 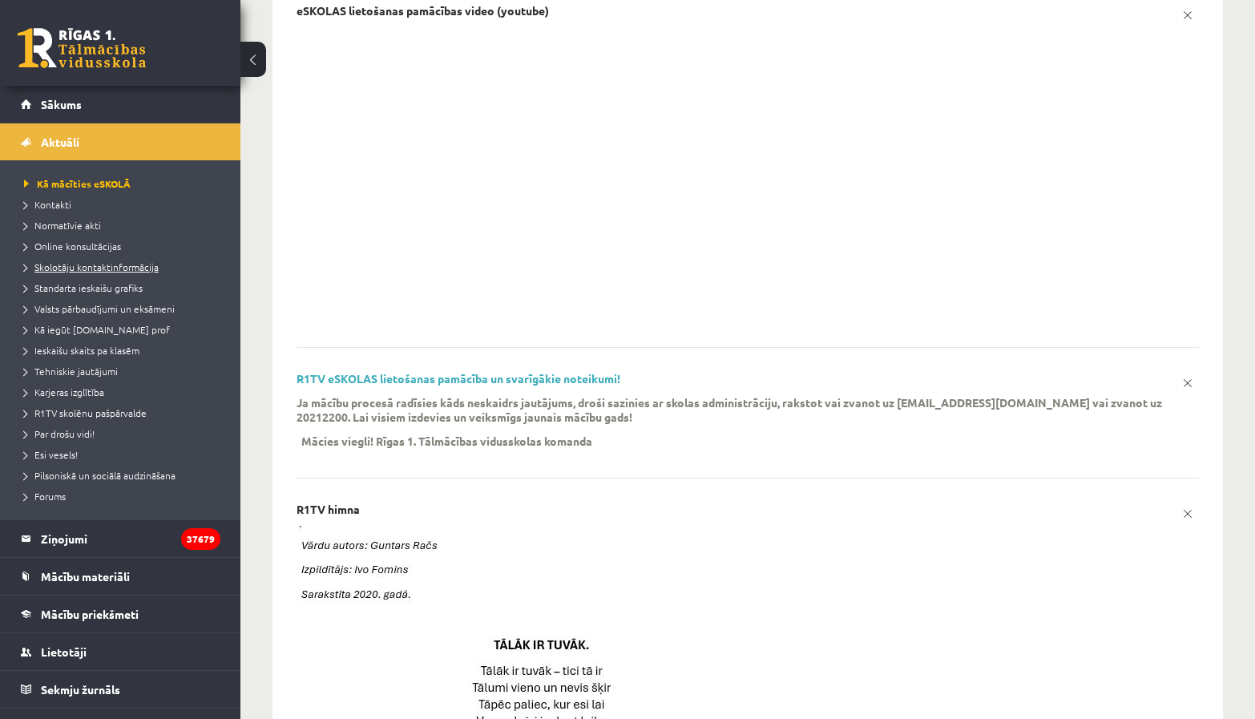 I want to click on a: Skolotāju kontaktinformācija, so click(x=124, y=267).